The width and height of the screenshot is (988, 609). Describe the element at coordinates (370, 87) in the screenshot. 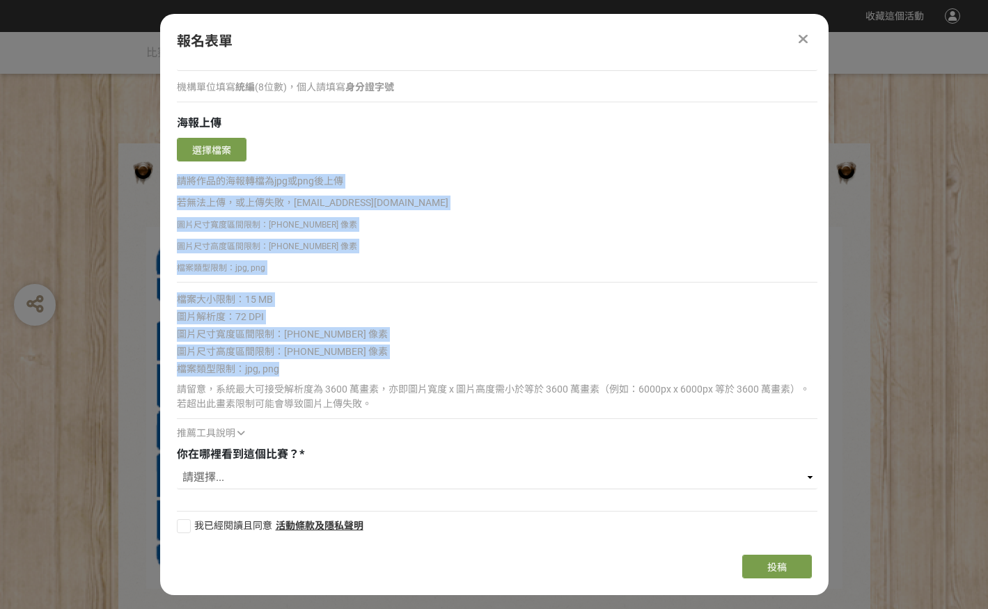

I see `strong: 身分證字號` at that location.